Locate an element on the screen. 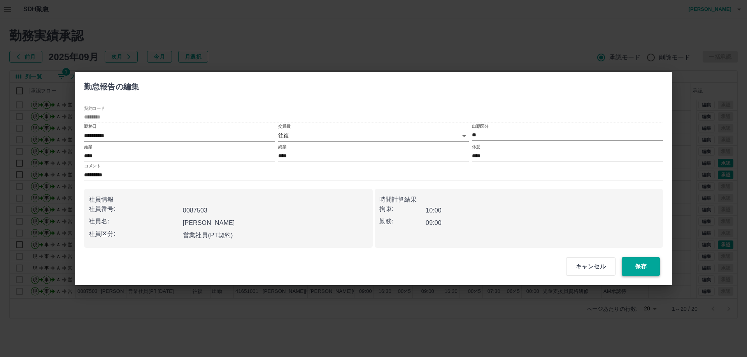 Image resolution: width=747 pixels, height=357 pixels. p: 時間計算結果 is located at coordinates (519, 200).